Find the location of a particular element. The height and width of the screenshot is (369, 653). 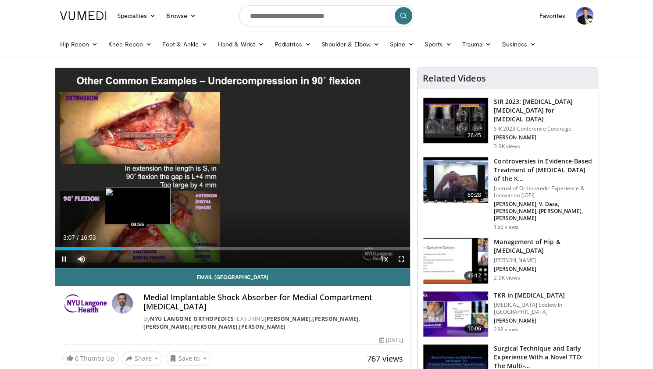

span: 10:06 is located at coordinates (474, 329).